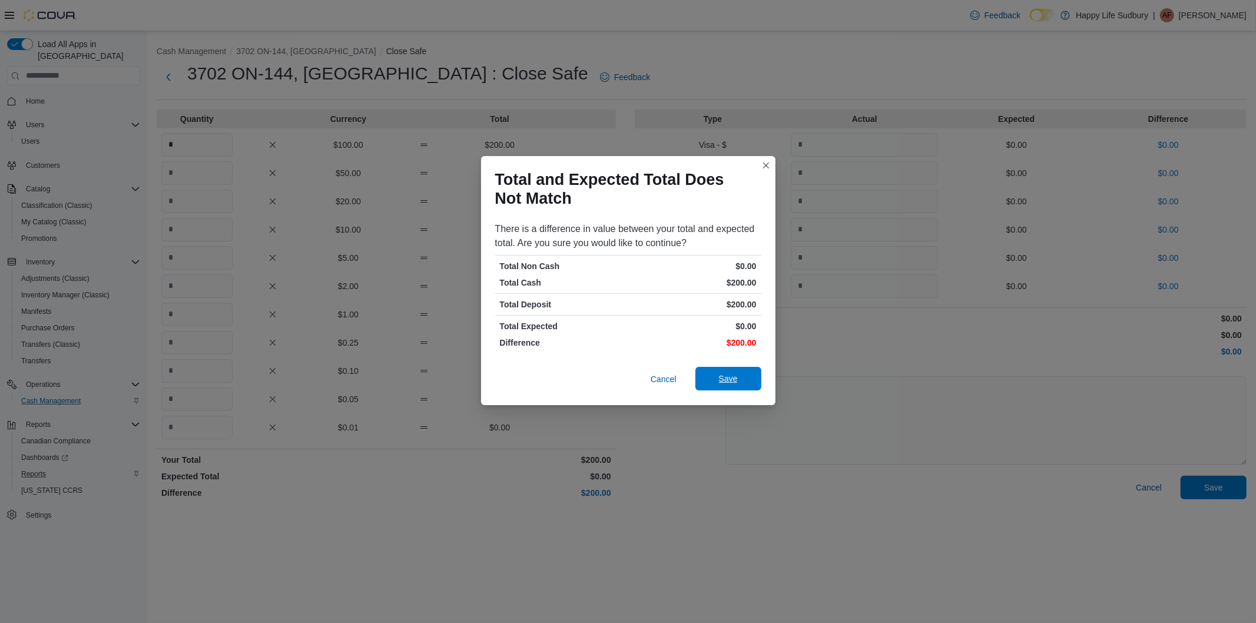  What do you see at coordinates (664, 379) in the screenshot?
I see `button: Cancel` at bounding box center [664, 379].